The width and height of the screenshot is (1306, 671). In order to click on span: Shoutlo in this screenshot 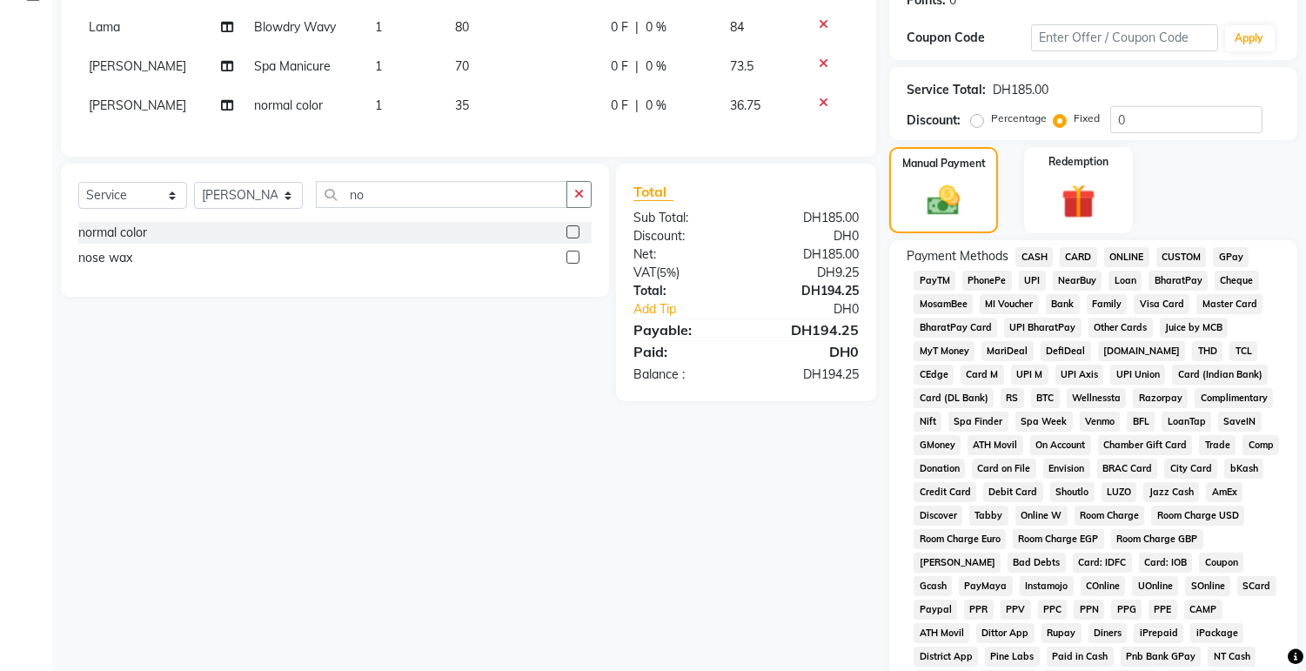, I will do `click(1072, 491)`.